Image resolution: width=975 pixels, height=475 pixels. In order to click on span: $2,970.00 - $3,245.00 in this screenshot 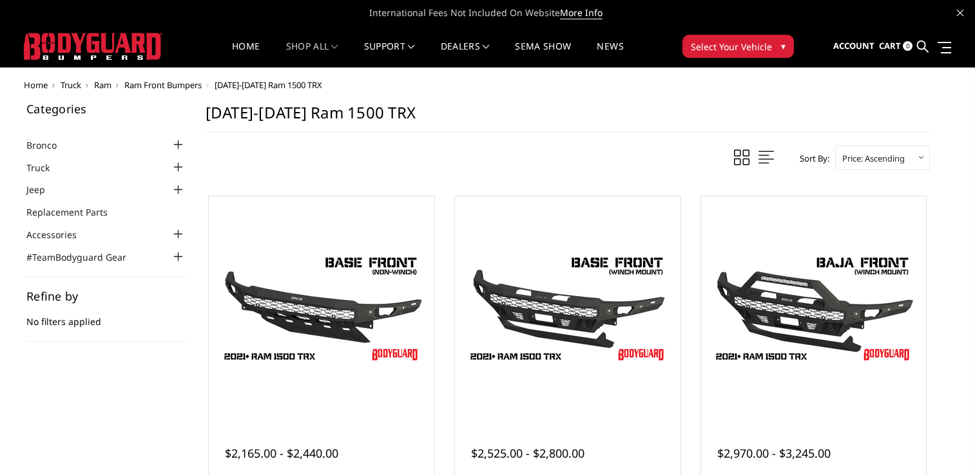, I will do `click(774, 453)`.